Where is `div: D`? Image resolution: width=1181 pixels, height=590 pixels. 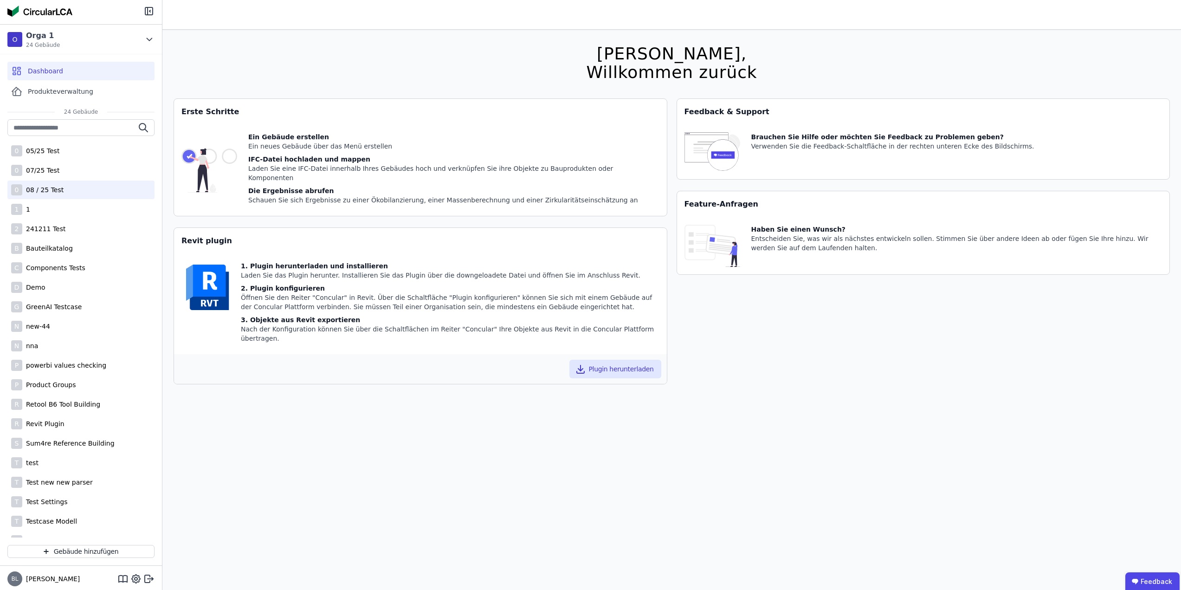 div: D is located at coordinates (17, 287).